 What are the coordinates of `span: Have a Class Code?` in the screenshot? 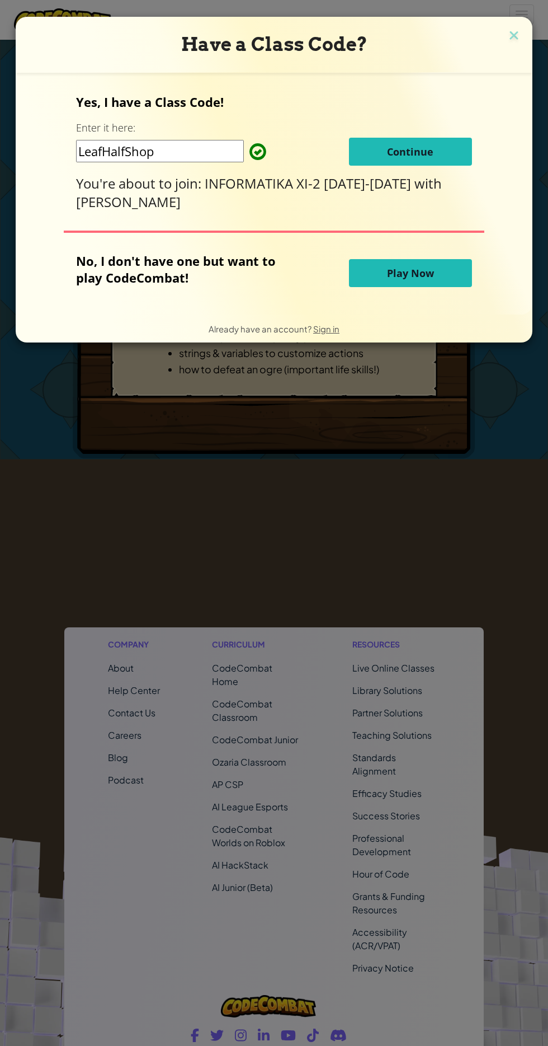 It's located at (274, 44).